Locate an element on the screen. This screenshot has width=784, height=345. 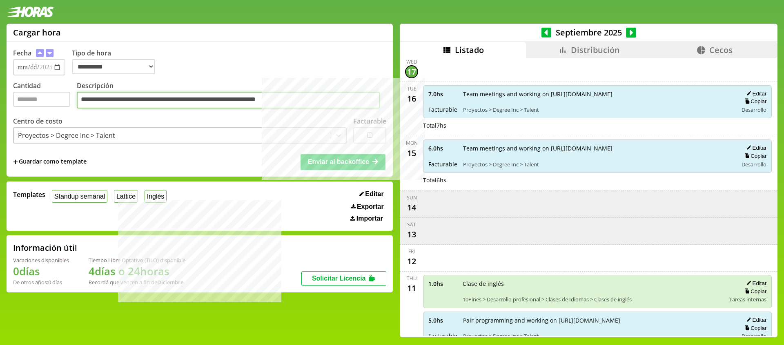
label: Fecha is located at coordinates (22, 53).